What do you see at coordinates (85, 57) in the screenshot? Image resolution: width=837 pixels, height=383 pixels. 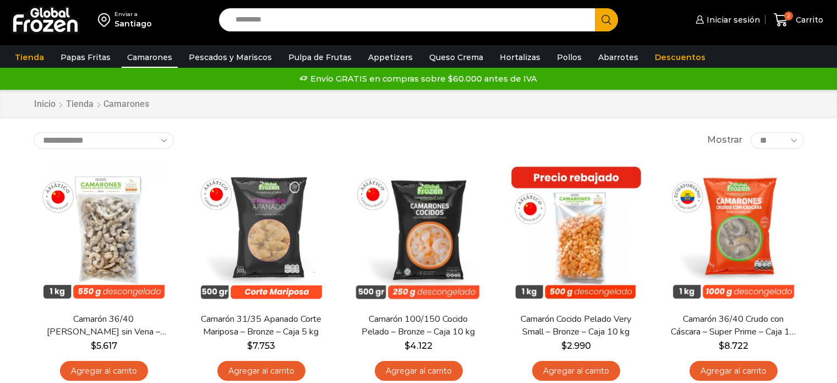 I see `a: Papas Fritas` at bounding box center [85, 57].